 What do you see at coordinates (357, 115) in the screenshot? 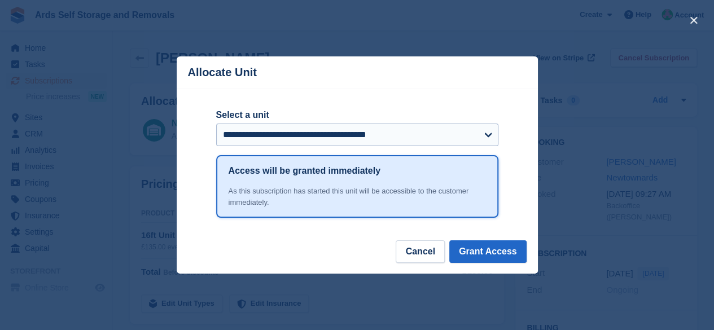
I see `label: Select a unit` at bounding box center [357, 115].